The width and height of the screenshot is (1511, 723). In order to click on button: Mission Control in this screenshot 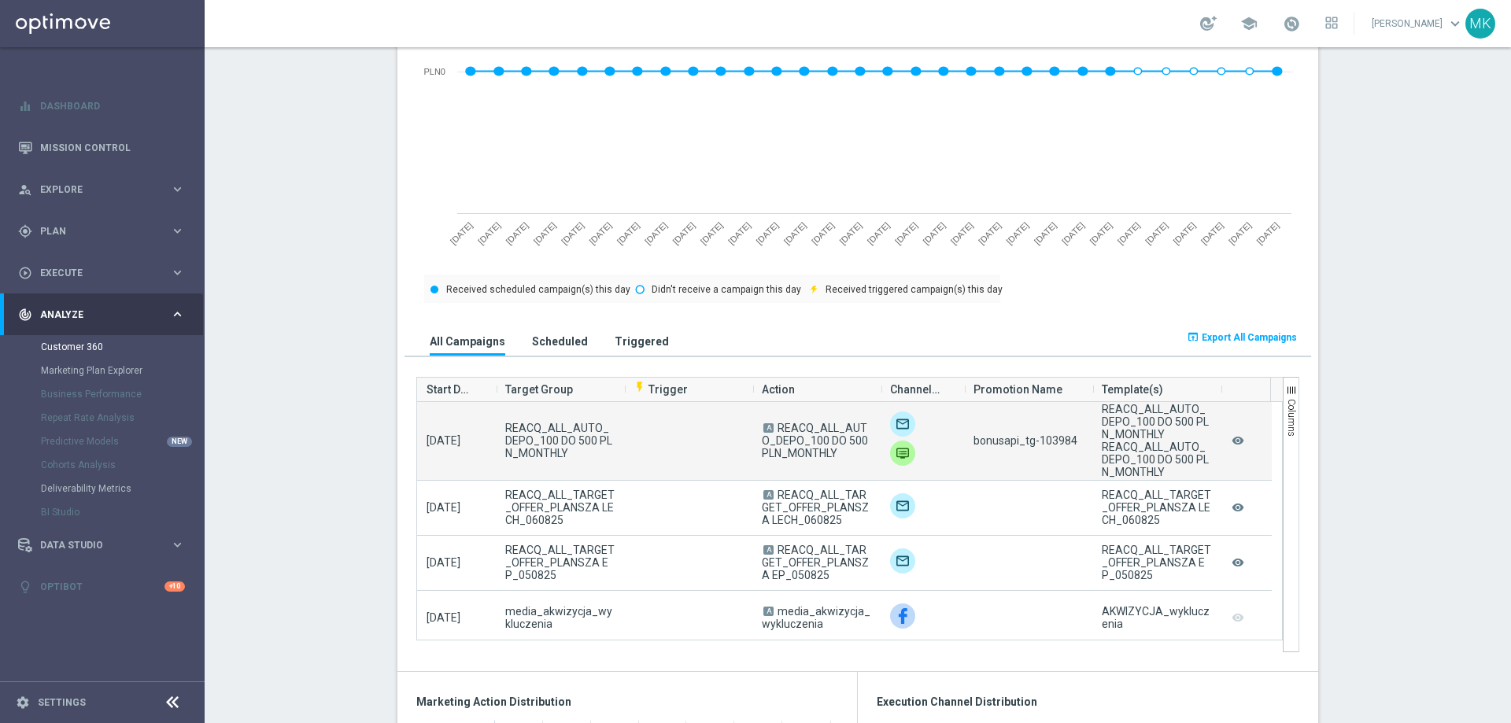, I will do `click(102, 148)`.